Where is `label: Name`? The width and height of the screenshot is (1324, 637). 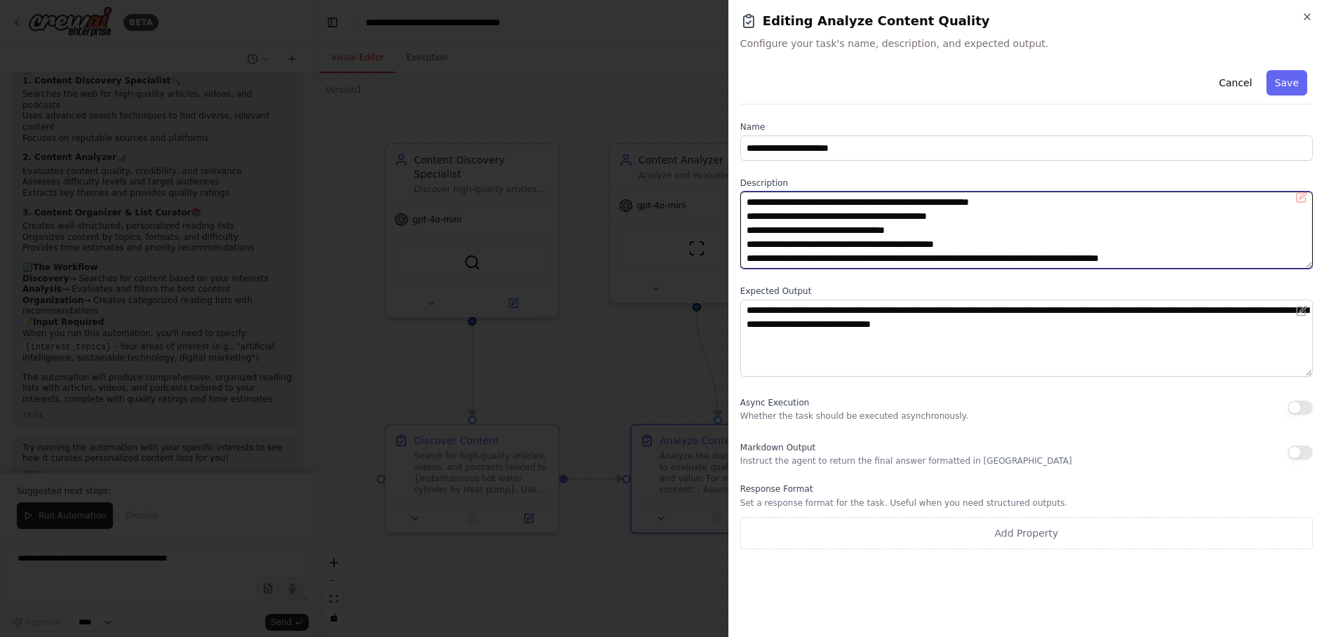 label: Name is located at coordinates (1027, 127).